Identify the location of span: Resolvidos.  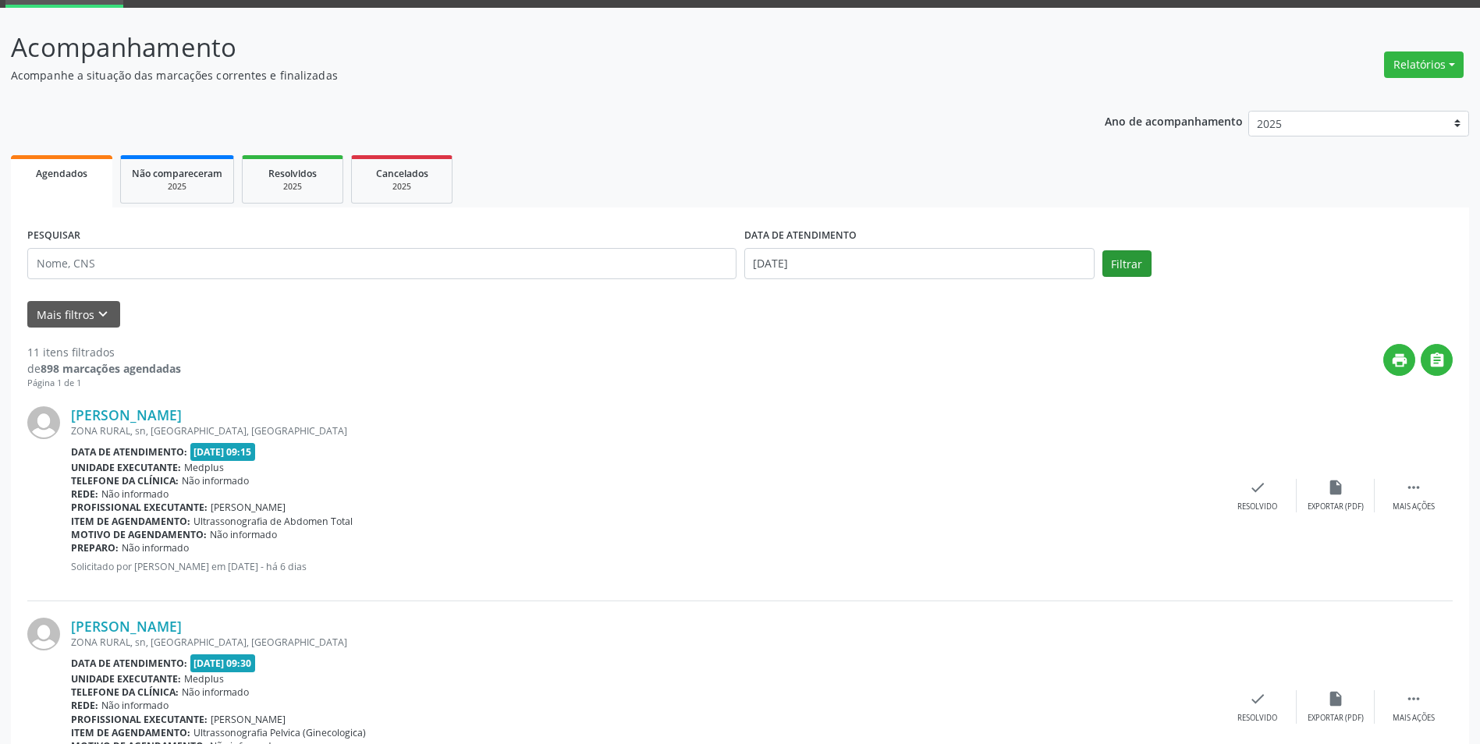
(293, 173).